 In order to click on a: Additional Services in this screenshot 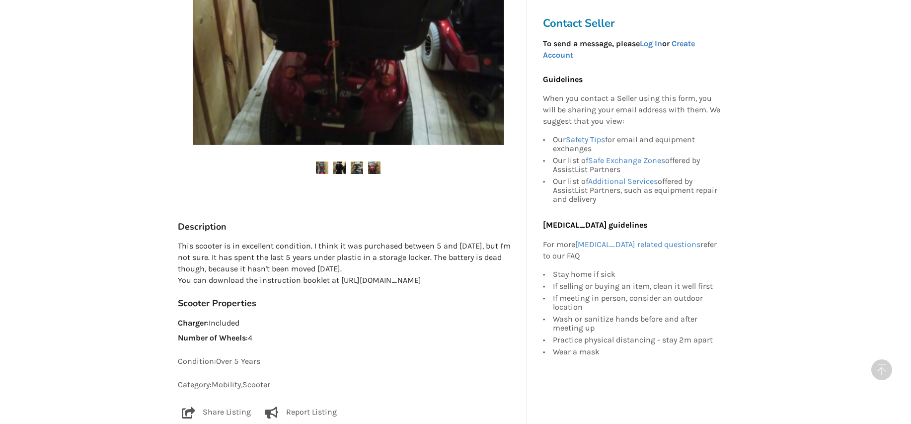, I will do `click(623, 181)`.